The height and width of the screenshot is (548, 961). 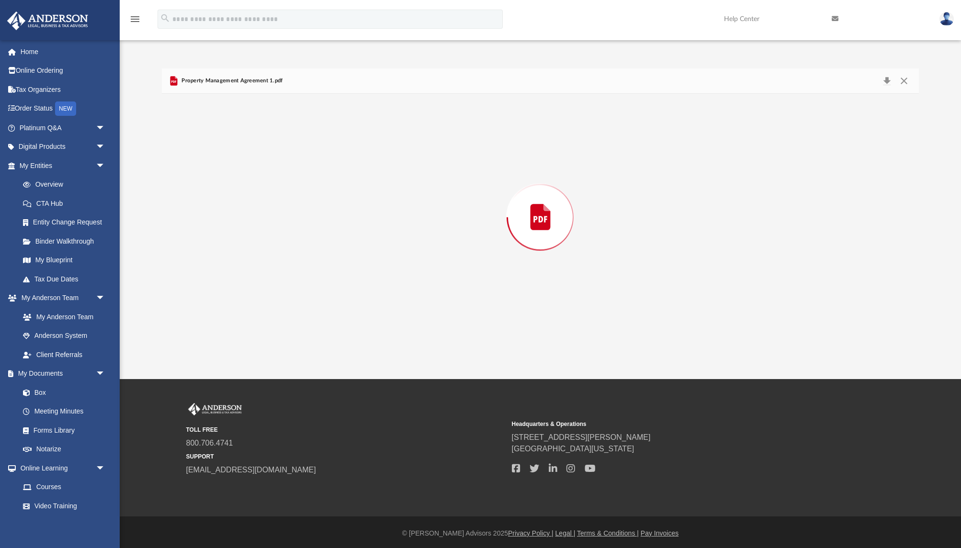 What do you see at coordinates (62, 317) in the screenshot?
I see `a: My Anderson Team` at bounding box center [62, 317].